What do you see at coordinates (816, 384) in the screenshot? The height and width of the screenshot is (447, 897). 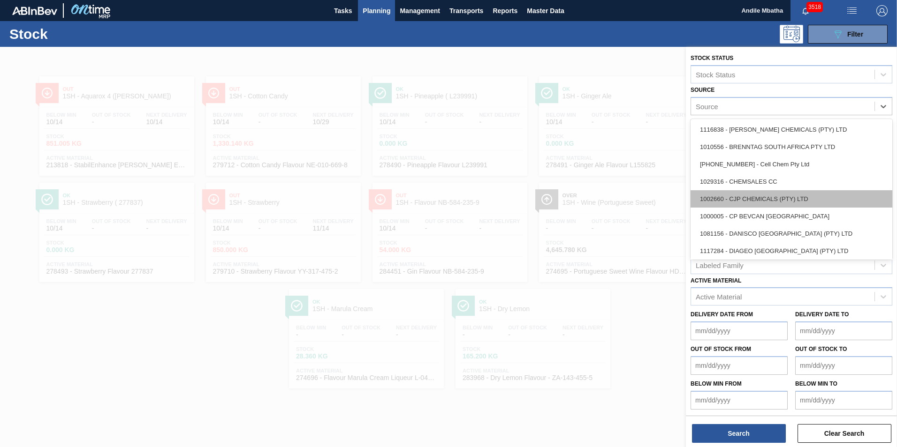 I see `label: Below Min to` at bounding box center [816, 384].